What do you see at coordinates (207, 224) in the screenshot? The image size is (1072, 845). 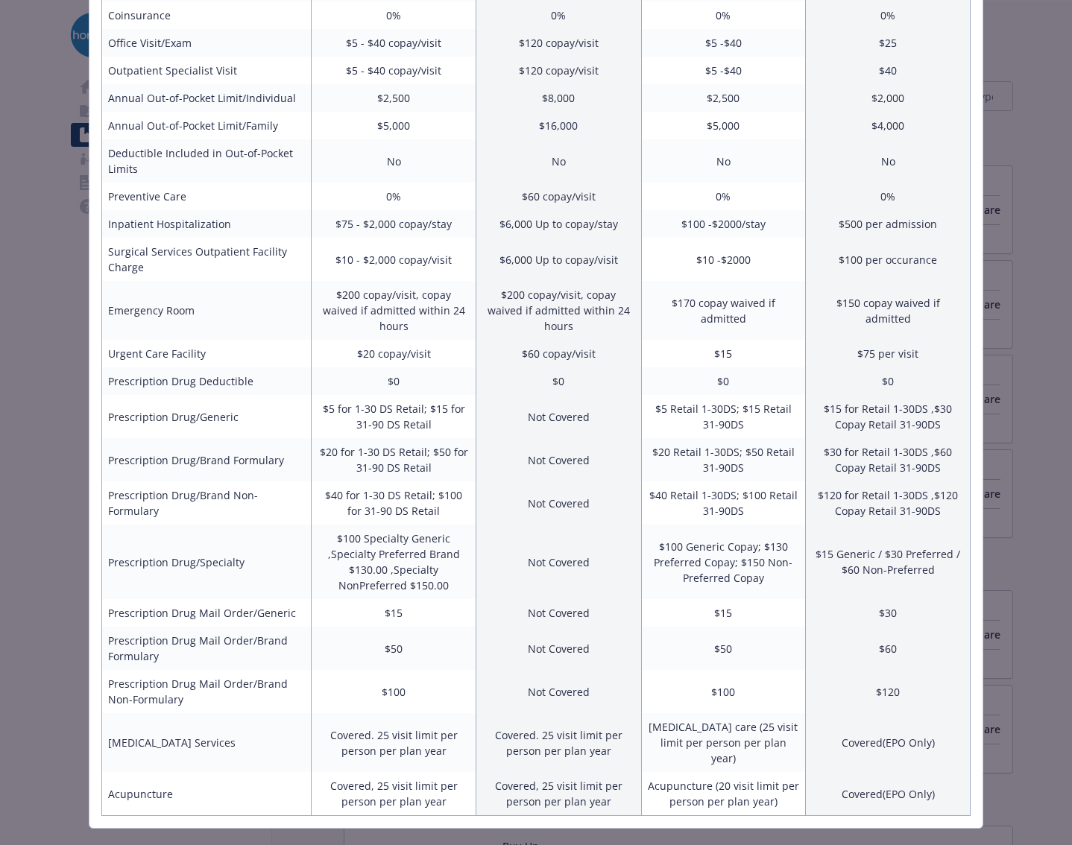 I see `td: Inpatient Hospitalization` at bounding box center [207, 224].